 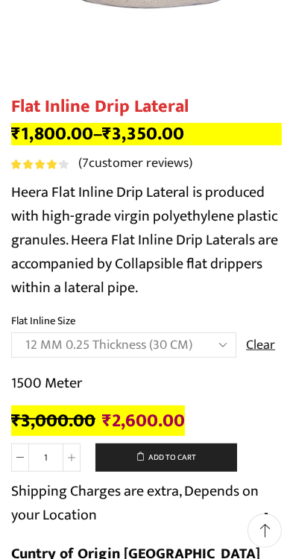 I want to click on bdi: 1,800.00, so click(x=52, y=133).